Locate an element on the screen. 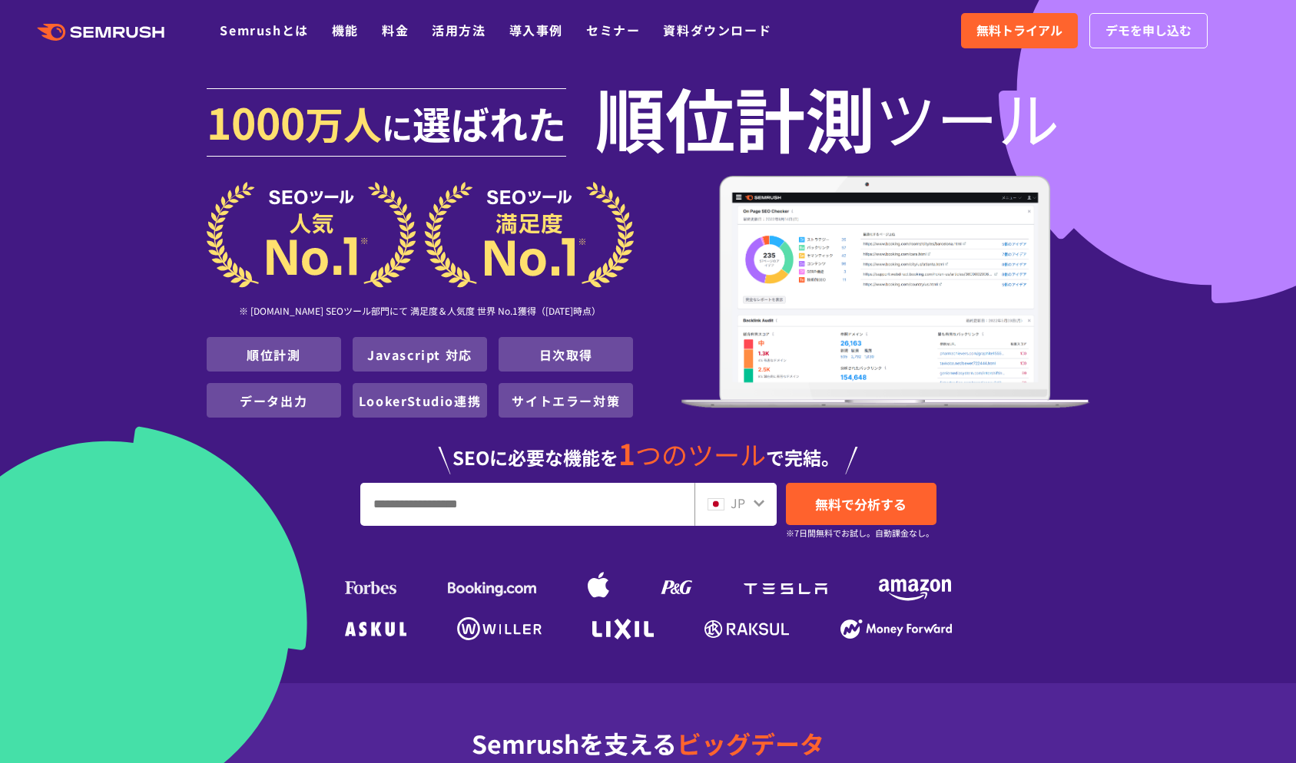  span: つのツール is located at coordinates (701, 454).